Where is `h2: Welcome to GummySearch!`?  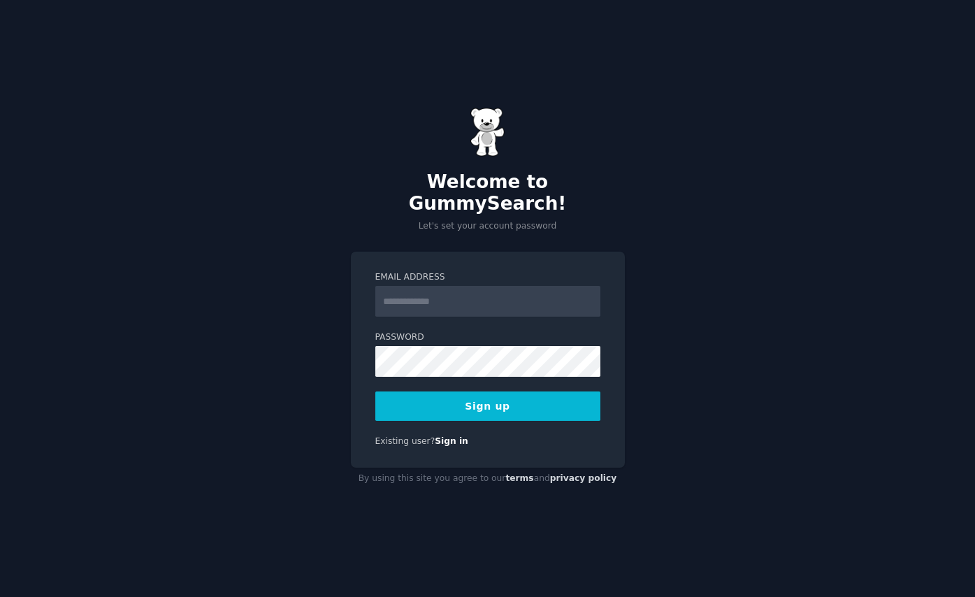 h2: Welcome to GummySearch! is located at coordinates (488, 193).